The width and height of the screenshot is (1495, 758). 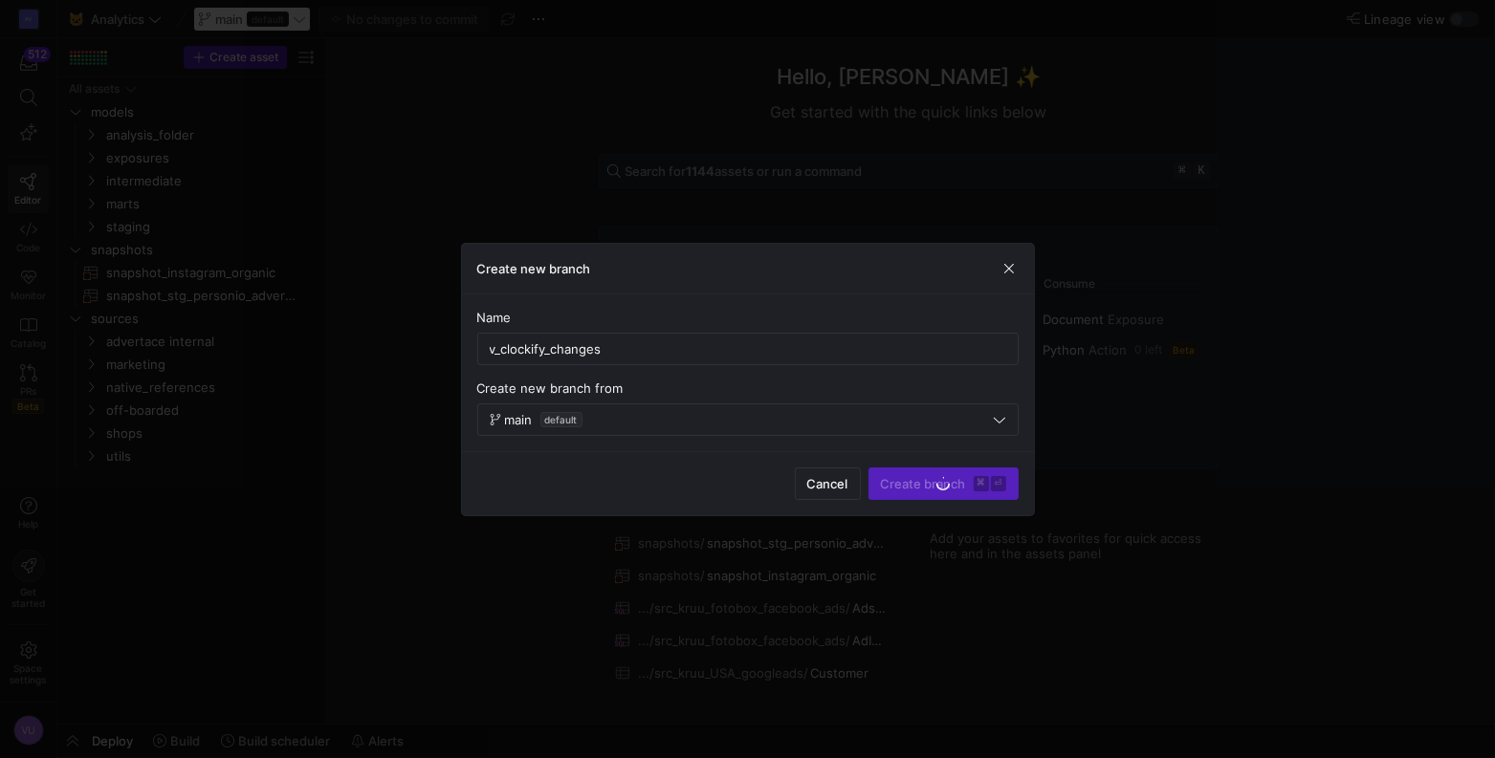 I want to click on input: Branch name, so click(x=748, y=349).